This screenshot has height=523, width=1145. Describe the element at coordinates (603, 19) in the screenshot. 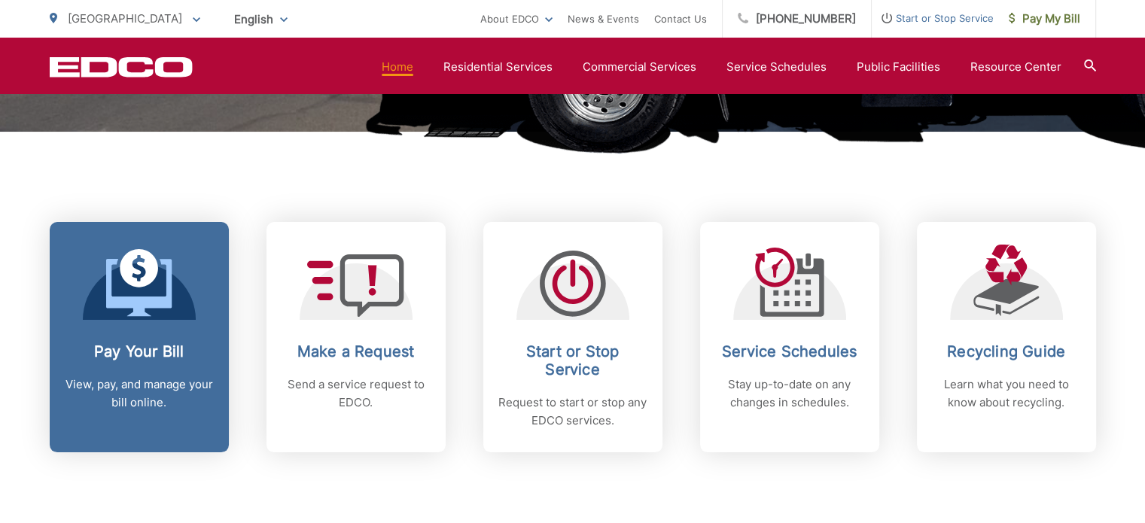

I see `a: News & Events` at that location.